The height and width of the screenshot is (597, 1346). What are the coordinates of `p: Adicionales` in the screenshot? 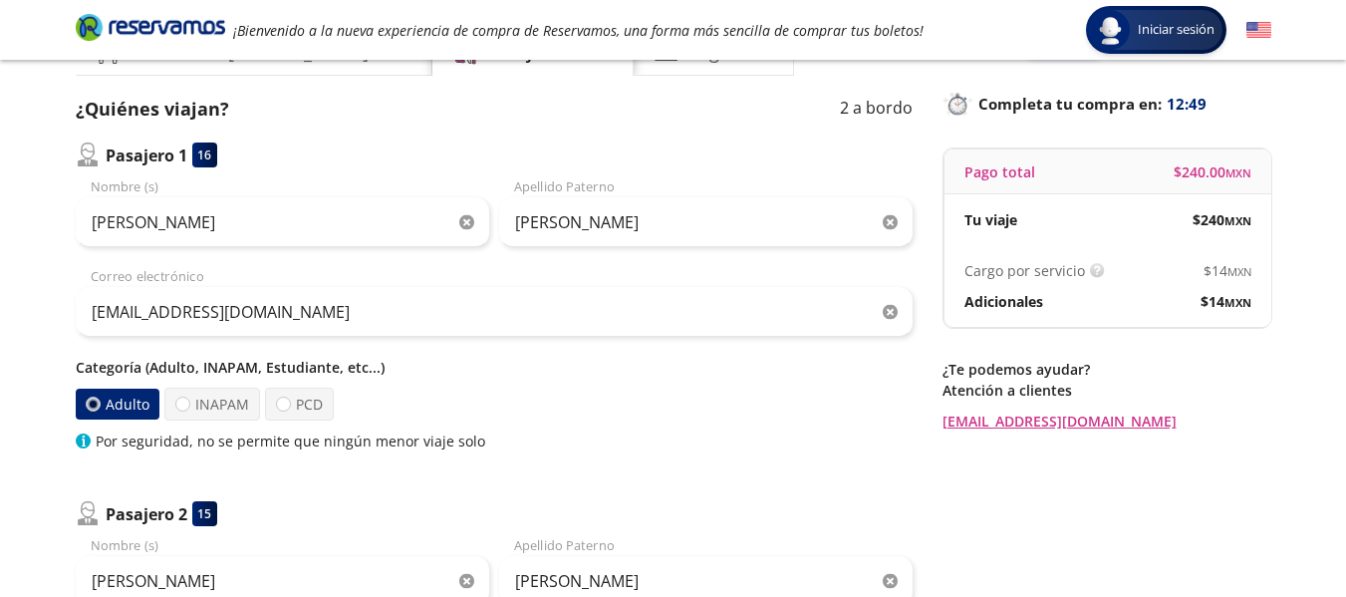 It's located at (1004, 301).